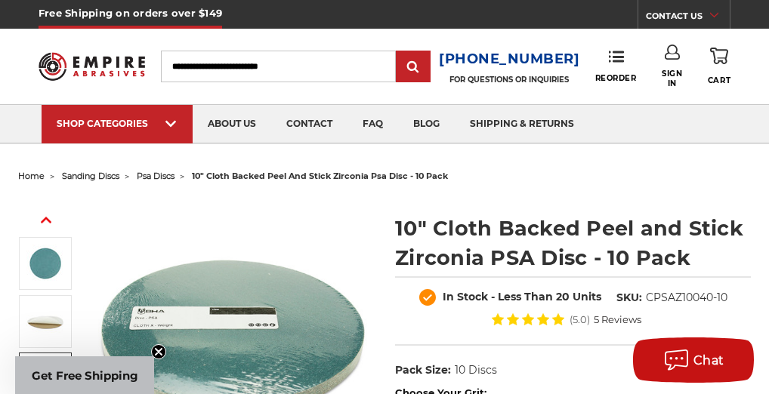 This screenshot has width=769, height=394. Describe the element at coordinates (688, 18) in the screenshot. I see `a: CONTACT US` at that location.